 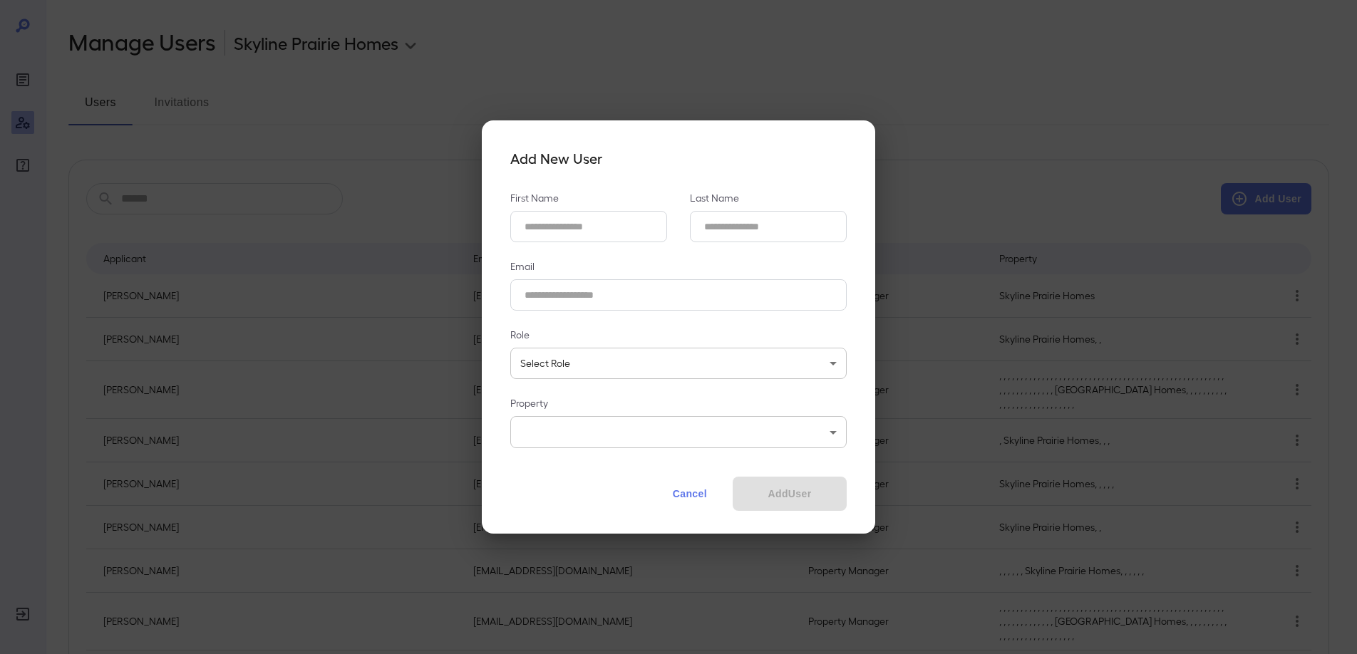 I want to click on p: First Name, so click(x=589, y=198).